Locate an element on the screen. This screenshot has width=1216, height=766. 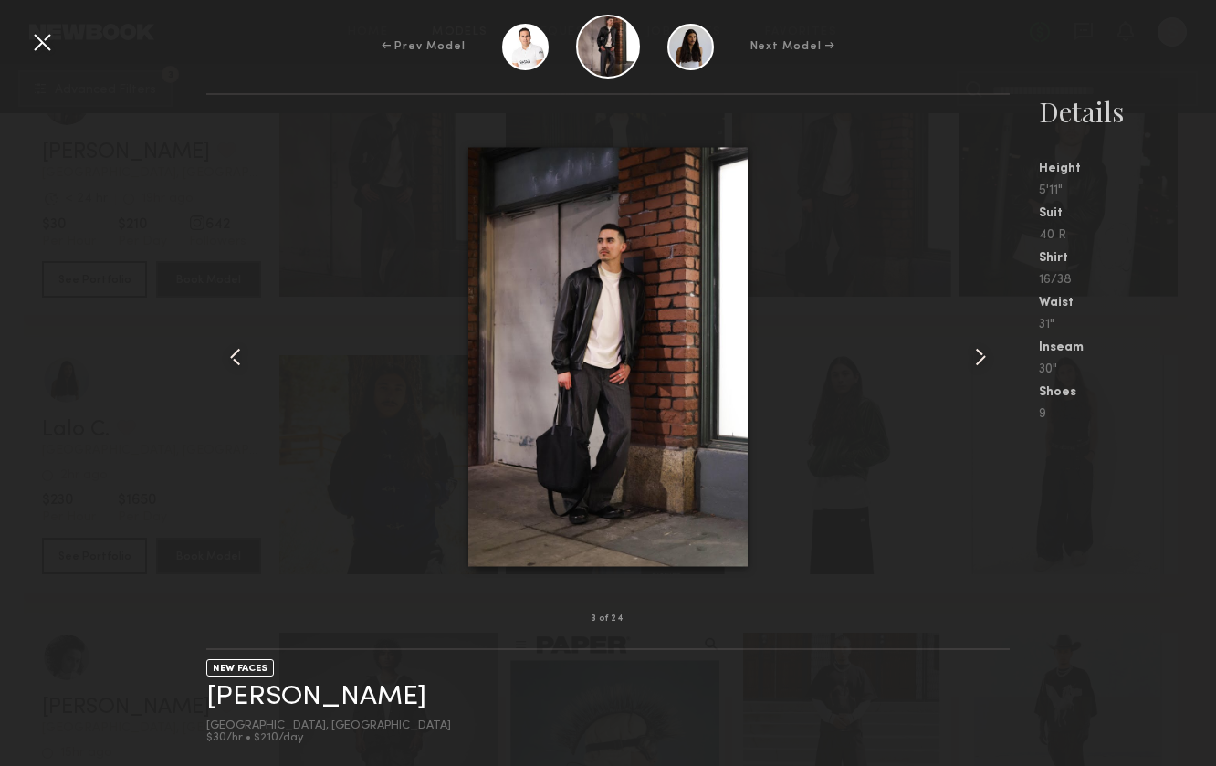
div: 16/38 is located at coordinates (1127, 280).